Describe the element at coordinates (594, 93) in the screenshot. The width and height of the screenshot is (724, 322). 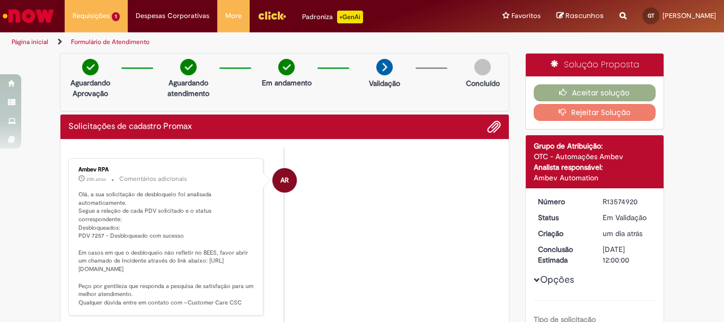
I see `button: Aceitar solução` at that location.